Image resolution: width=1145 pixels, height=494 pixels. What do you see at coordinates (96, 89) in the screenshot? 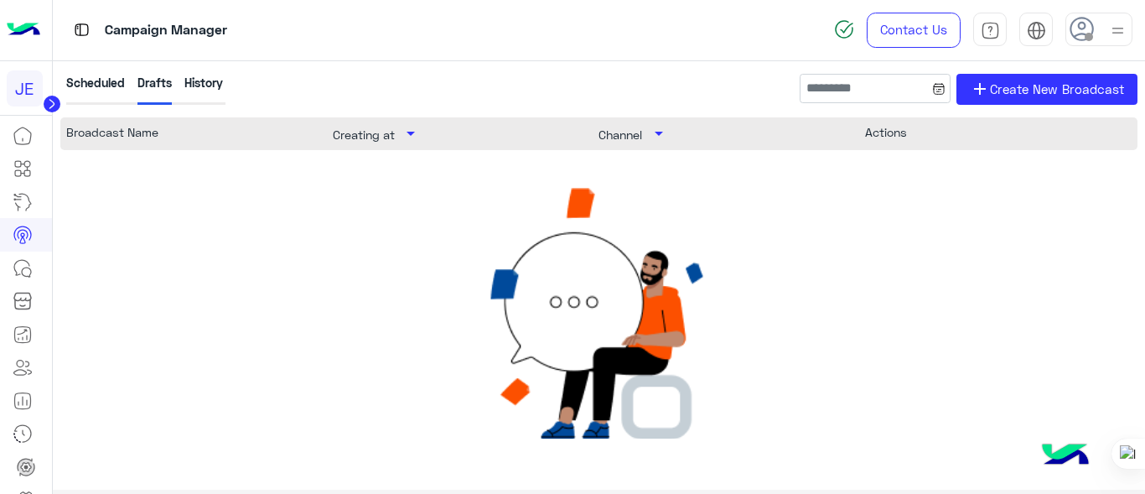
I see `div: Scheduled` at bounding box center [96, 89].